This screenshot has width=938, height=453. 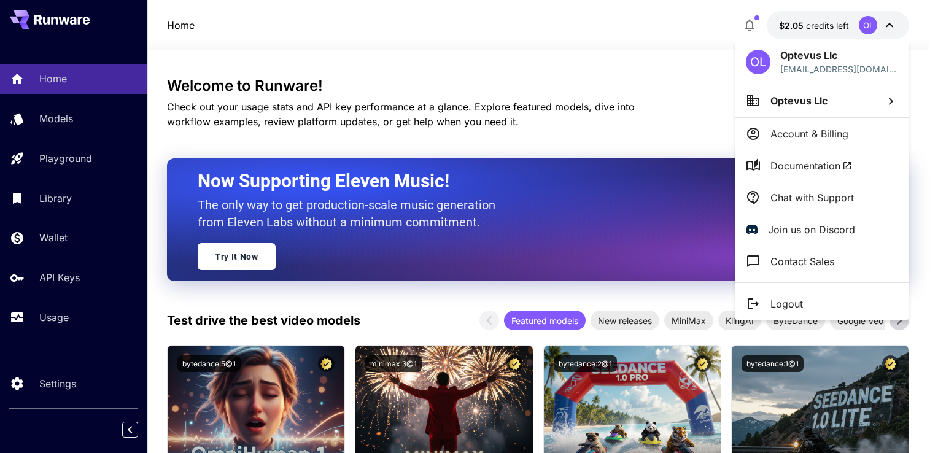 What do you see at coordinates (809, 134) in the screenshot?
I see `p: Account & Billing` at bounding box center [809, 134].